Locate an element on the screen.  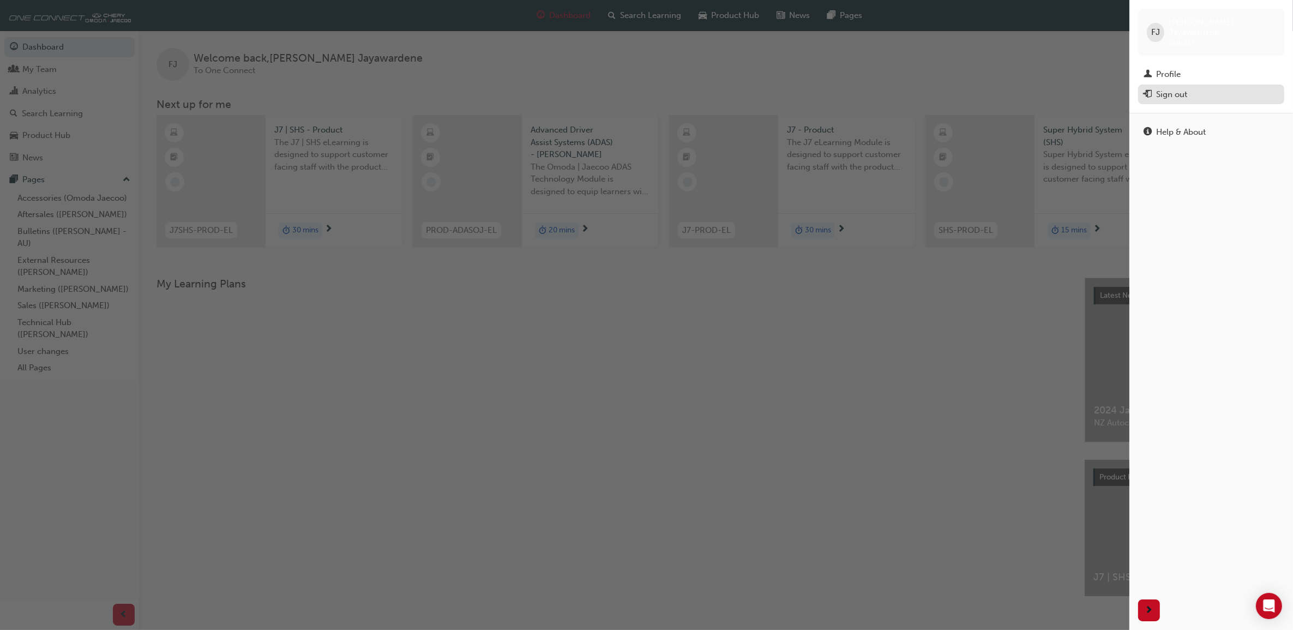
span: exit-icon is located at coordinates (1148, 95).